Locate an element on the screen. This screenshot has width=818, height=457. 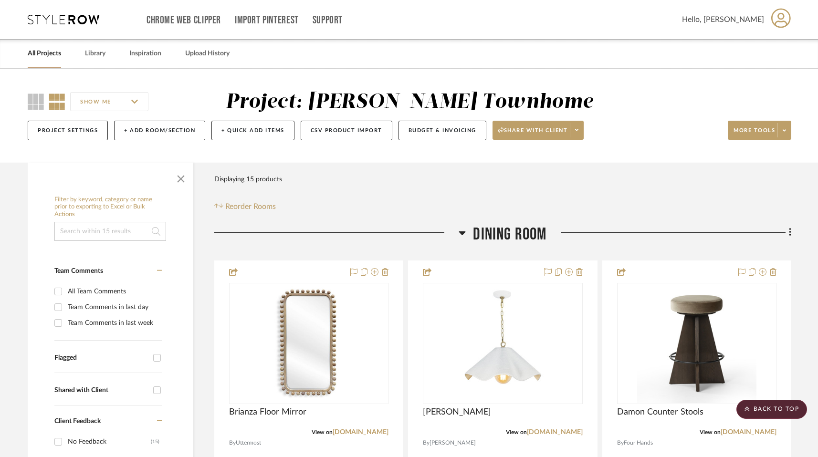
button: Budget & Invoicing is located at coordinates (443, 130).